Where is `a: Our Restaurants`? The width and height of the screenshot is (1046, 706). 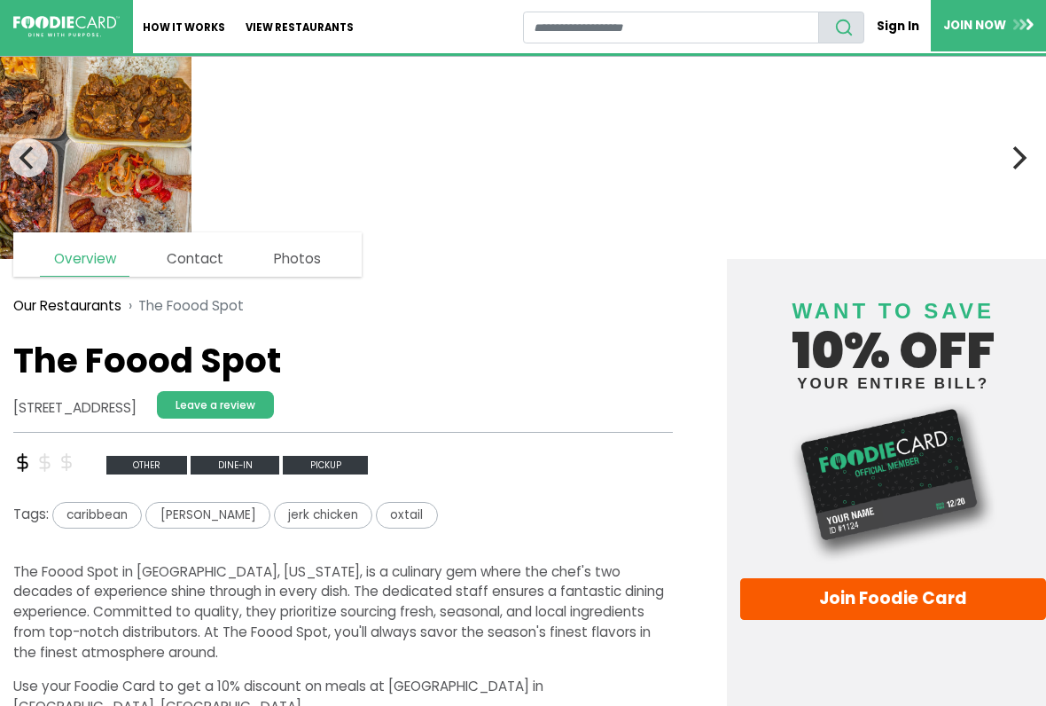
a: Our Restaurants is located at coordinates (67, 306).